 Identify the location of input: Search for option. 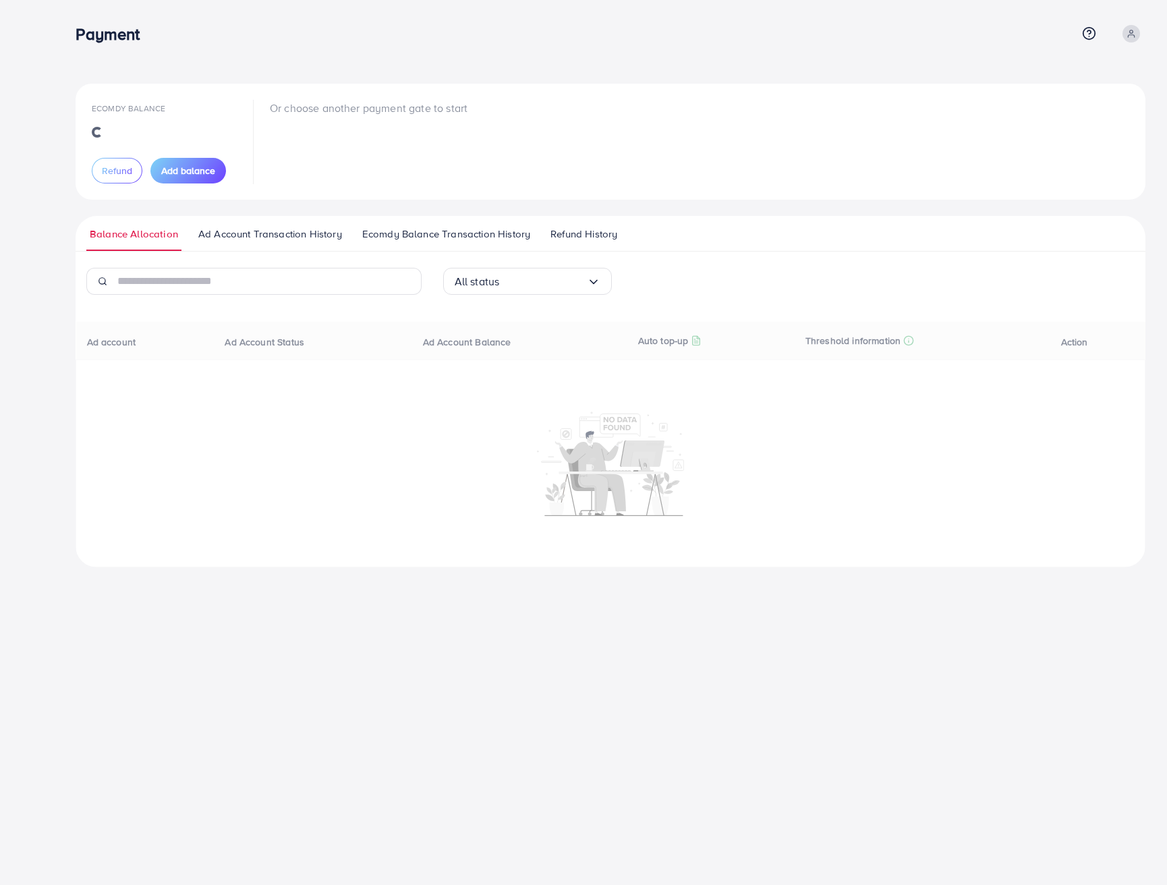
(543, 281).